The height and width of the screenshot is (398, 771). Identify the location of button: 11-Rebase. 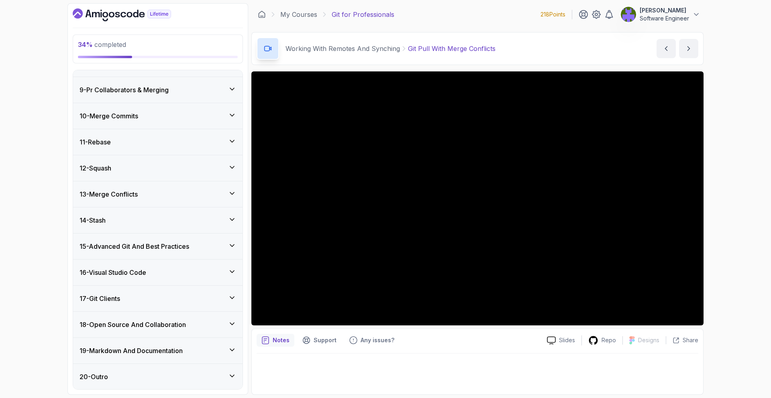
(158, 142).